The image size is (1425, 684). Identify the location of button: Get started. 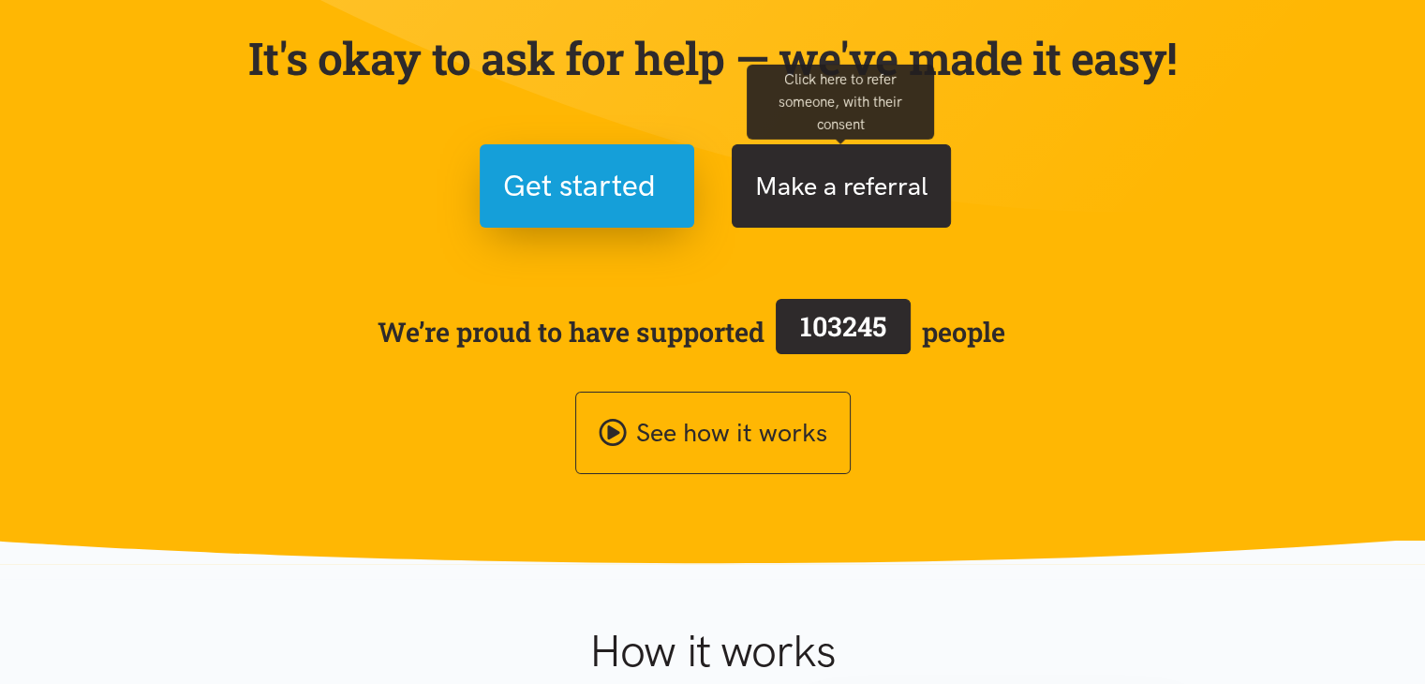
(586, 185).